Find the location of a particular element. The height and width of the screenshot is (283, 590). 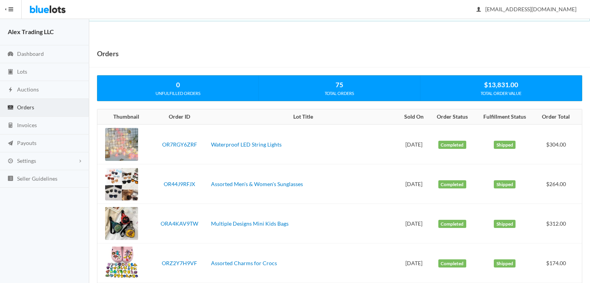

ion-icon: clipboard is located at coordinates (10, 72).